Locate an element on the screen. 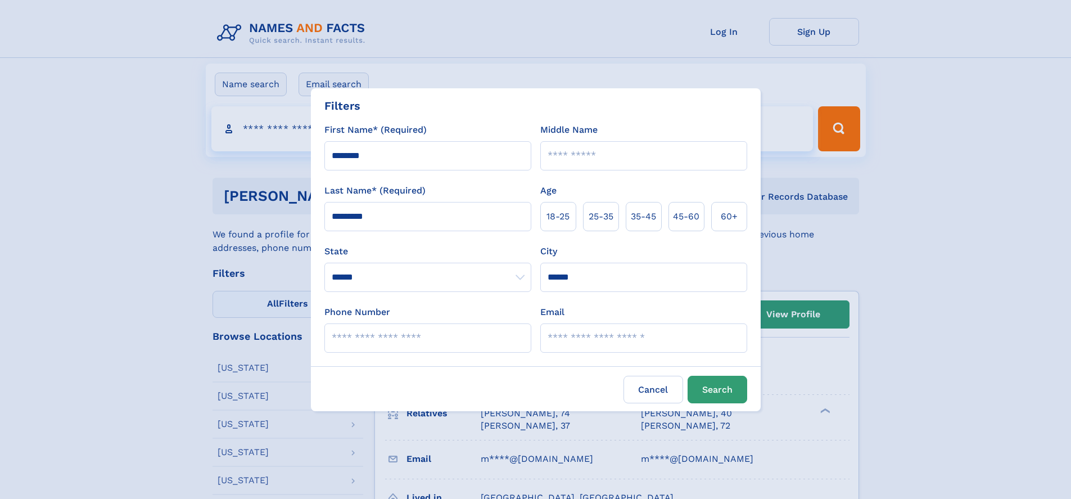  span: 35‑45 is located at coordinates (643, 216).